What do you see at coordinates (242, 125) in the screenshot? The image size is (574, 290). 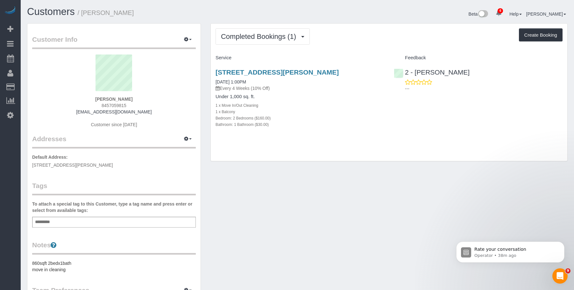 I see `small: Bathroom: 1 Bathroom ($30.00)` at bounding box center [242, 125].